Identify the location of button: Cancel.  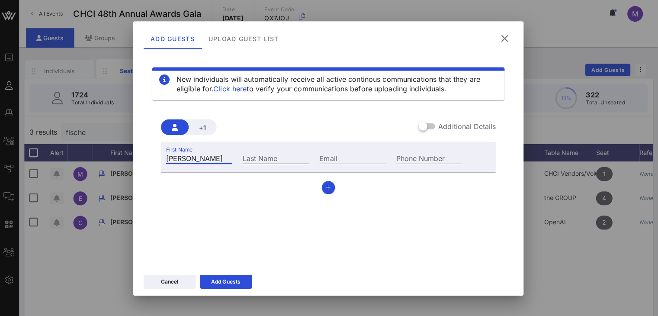
(171, 281).